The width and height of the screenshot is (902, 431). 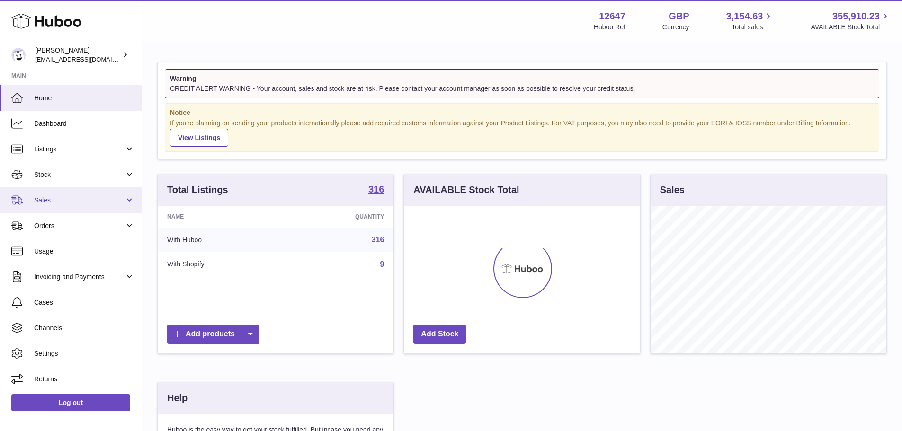 I want to click on span: Listings, so click(x=79, y=149).